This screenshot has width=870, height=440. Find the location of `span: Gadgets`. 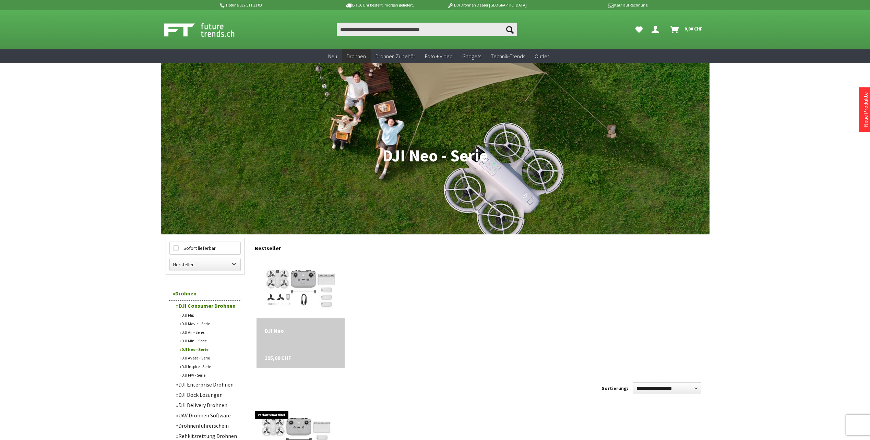

span: Gadgets is located at coordinates (471, 56).